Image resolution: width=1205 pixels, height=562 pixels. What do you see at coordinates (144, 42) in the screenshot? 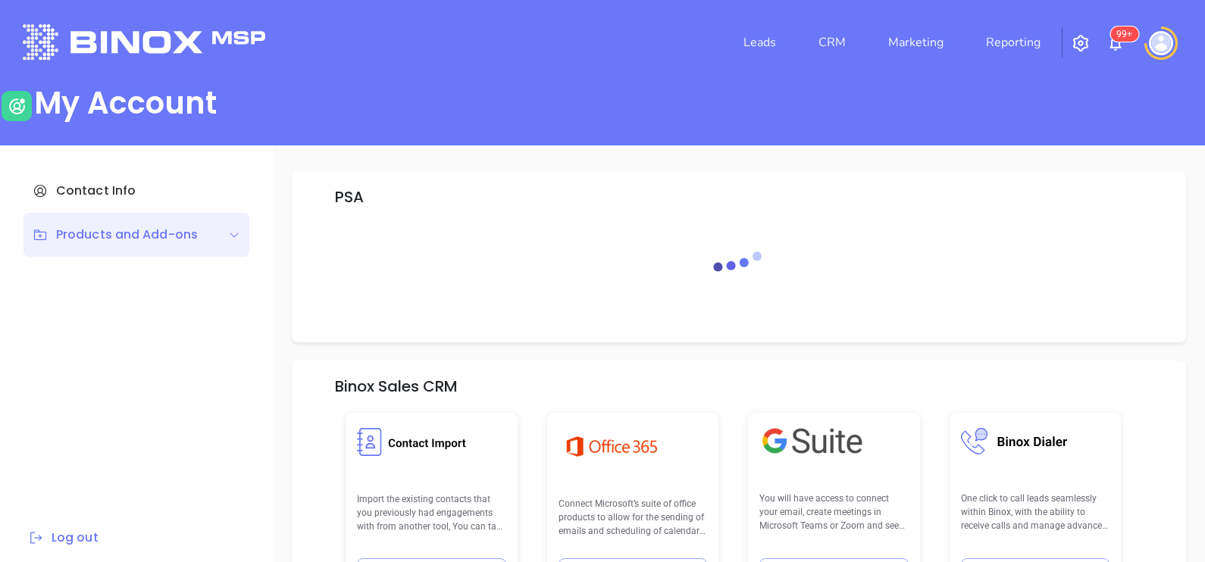
I see `img: logo` at bounding box center [144, 42].